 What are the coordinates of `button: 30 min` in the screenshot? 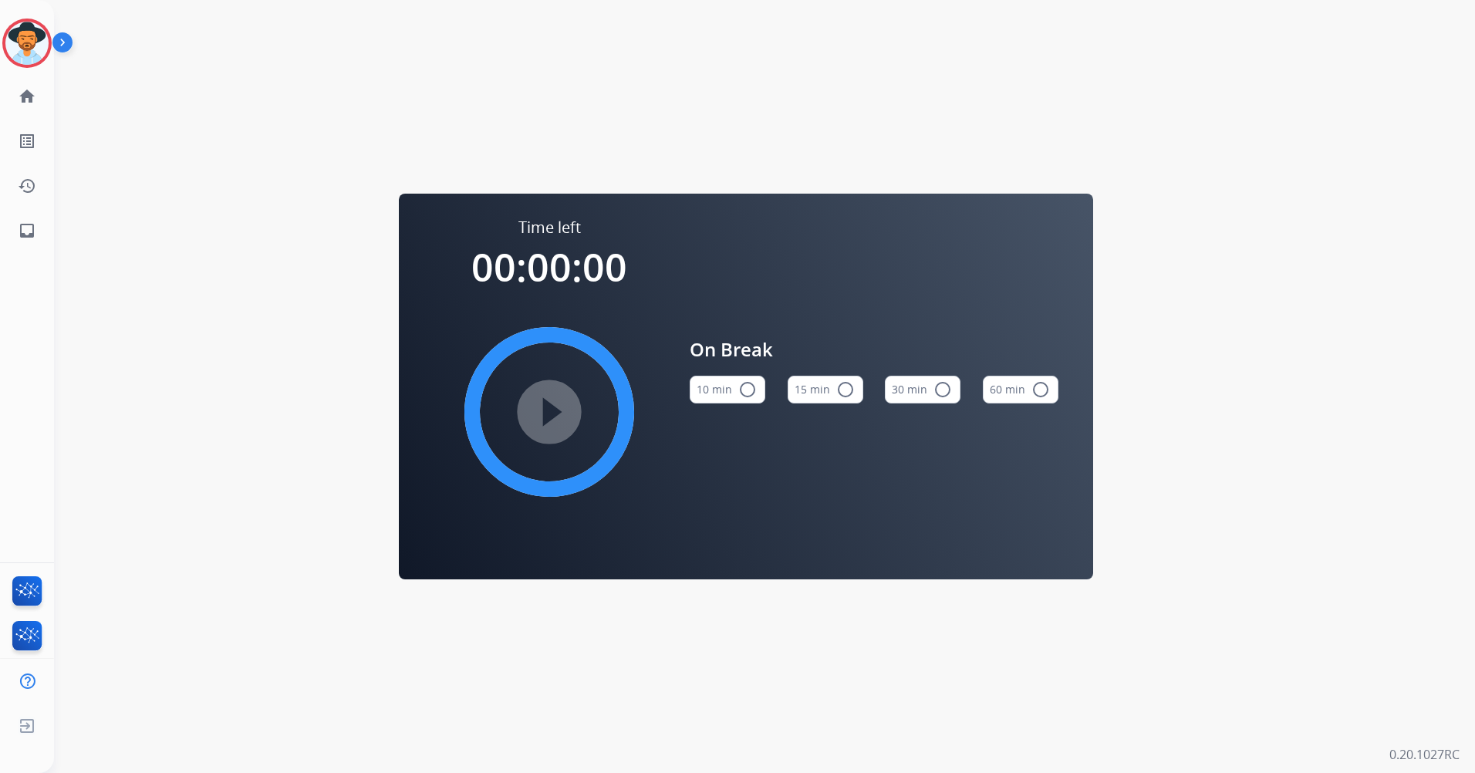 It's located at (922, 390).